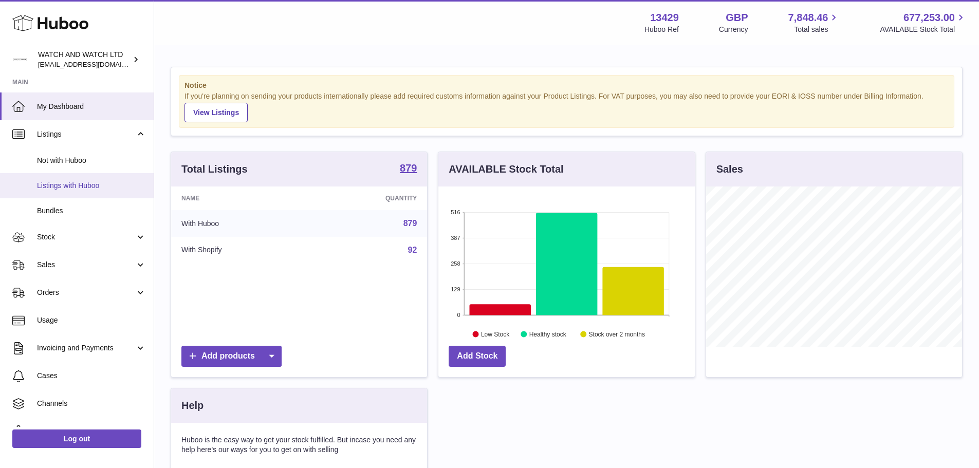  I want to click on span: My Dashboard, so click(92, 106).